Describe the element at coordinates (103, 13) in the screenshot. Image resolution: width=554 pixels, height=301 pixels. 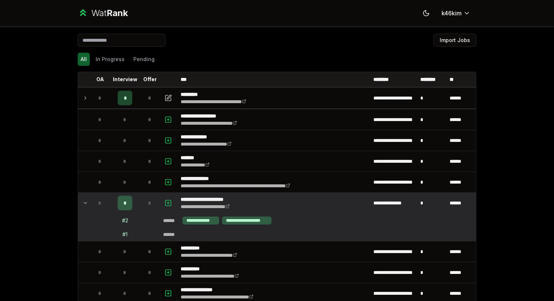
I see `a: WatRank` at that location.